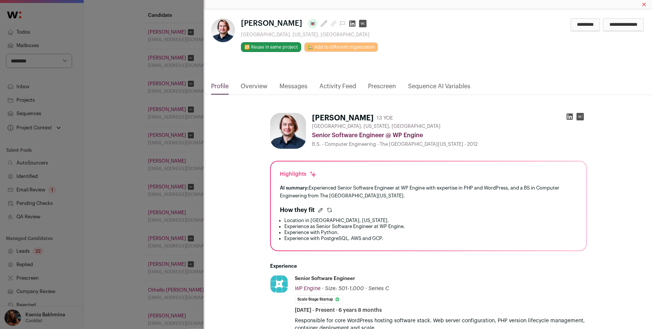  What do you see at coordinates (385, 118) in the screenshot?
I see `div: 13 YOE` at bounding box center [385, 118].